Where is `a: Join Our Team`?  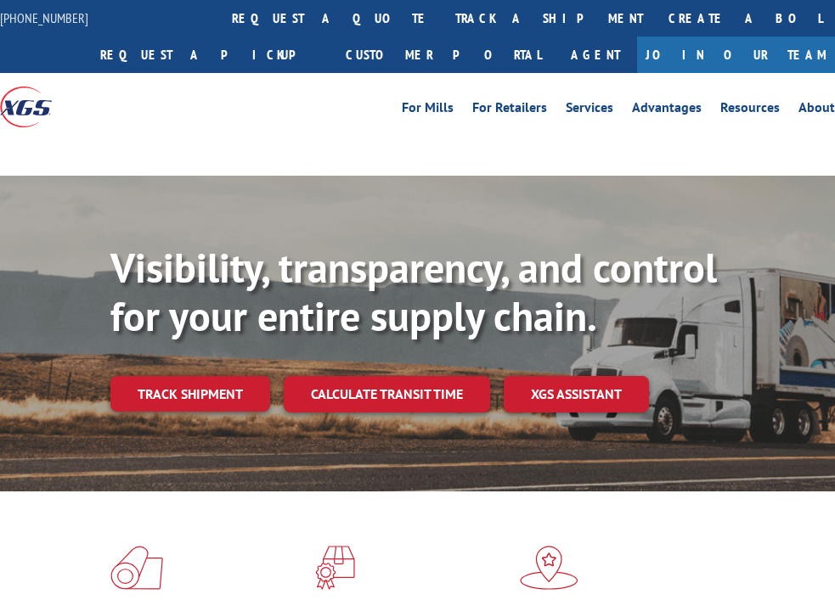 a: Join Our Team is located at coordinates (735, 54).